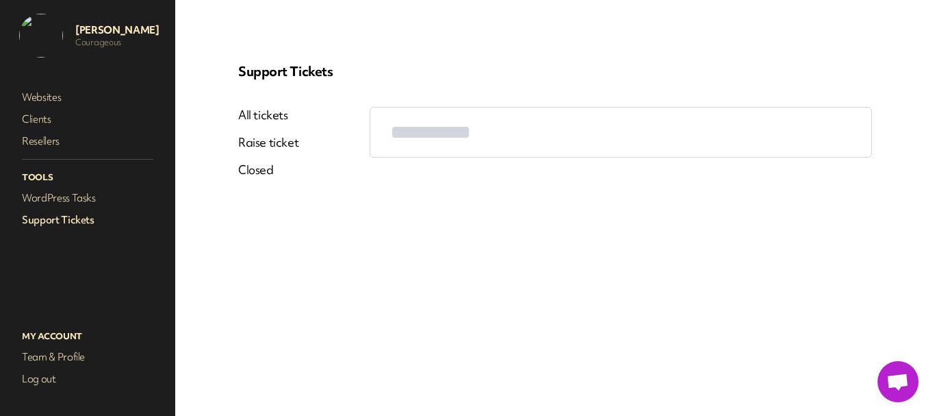 The height and width of the screenshot is (416, 935). I want to click on a: Resellers, so click(88, 141).